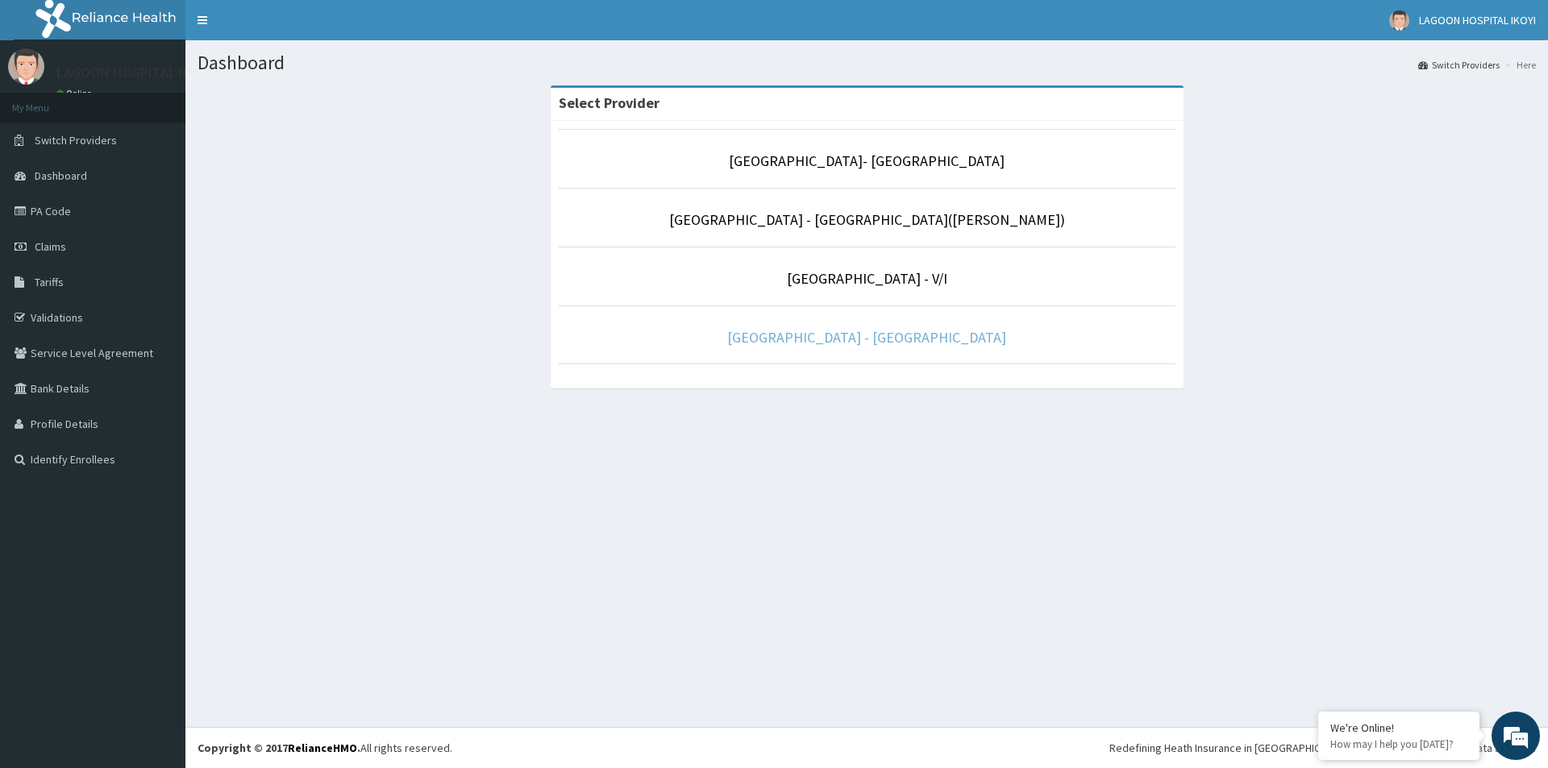 This screenshot has width=1548, height=768. I want to click on span: Switch Providers, so click(76, 140).